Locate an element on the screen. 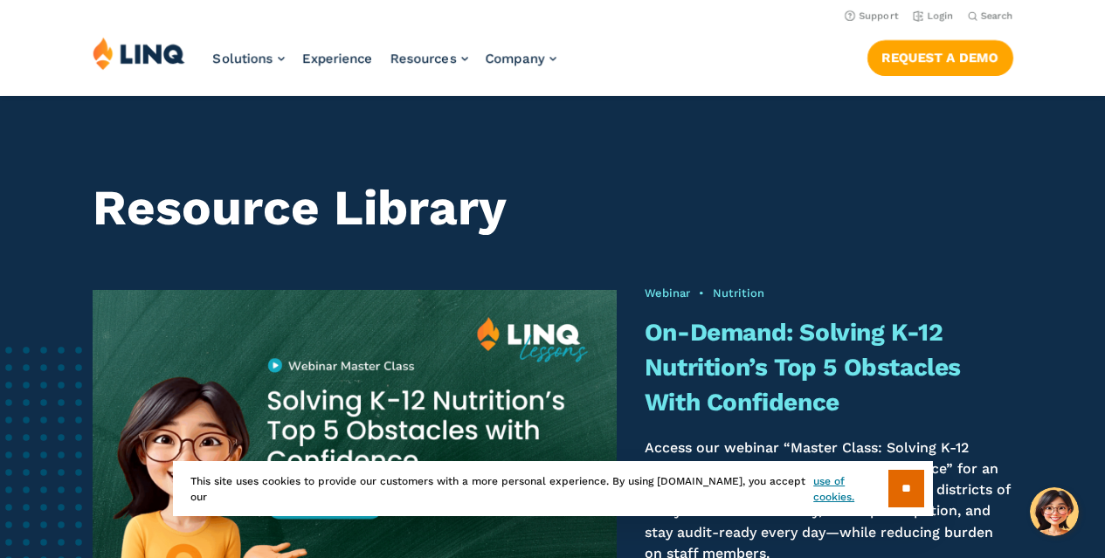 The height and width of the screenshot is (558, 1105). span: Resources is located at coordinates (424, 59).